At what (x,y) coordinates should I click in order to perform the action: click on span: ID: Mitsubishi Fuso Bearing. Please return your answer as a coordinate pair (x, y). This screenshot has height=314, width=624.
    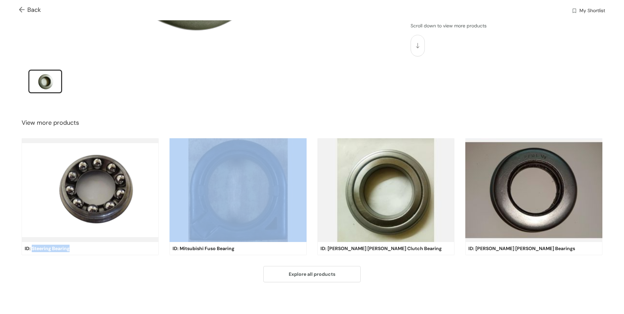
    Looking at the image, I should click on (203, 248).